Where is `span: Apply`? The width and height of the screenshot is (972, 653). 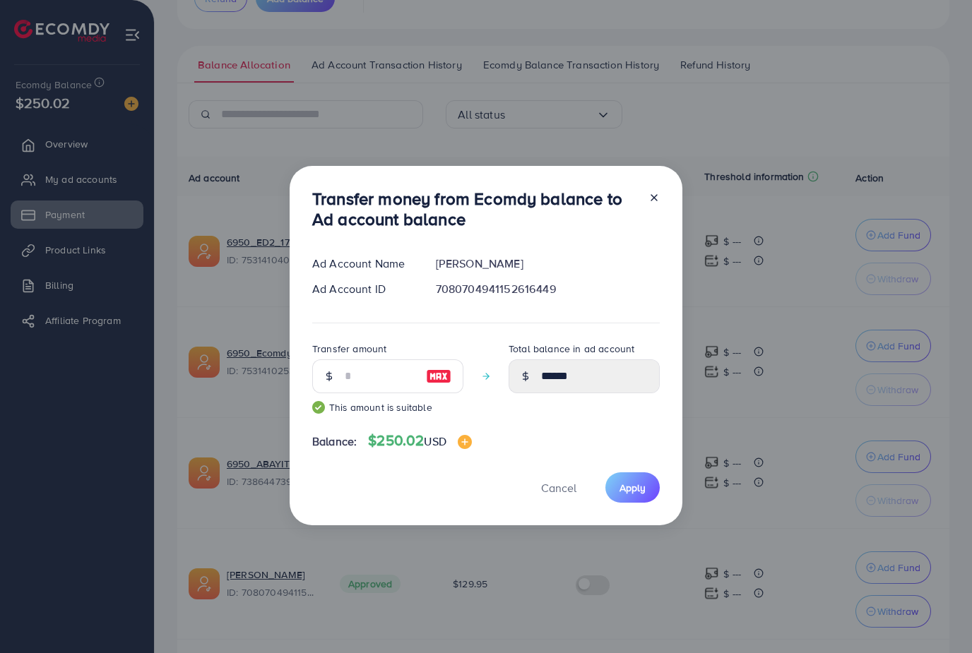 span: Apply is located at coordinates (632, 488).